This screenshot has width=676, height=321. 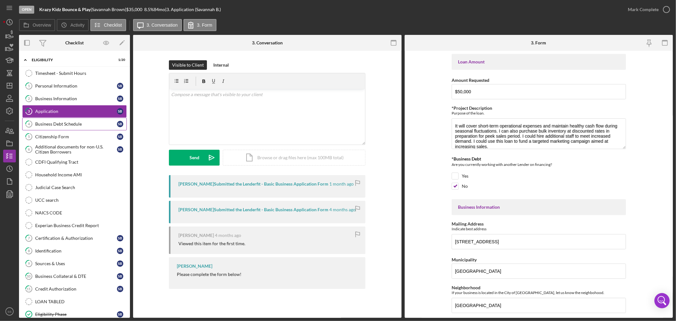 What do you see at coordinates (539, 165) in the screenshot?
I see `div: Are you currently working with another Lender on financing?` at bounding box center [539, 165].